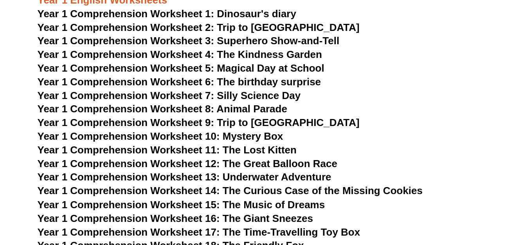 This screenshot has width=513, height=245. I want to click on a: Year 1 Comprehension Worksheet 12: The Great Balloon Race, so click(188, 164).